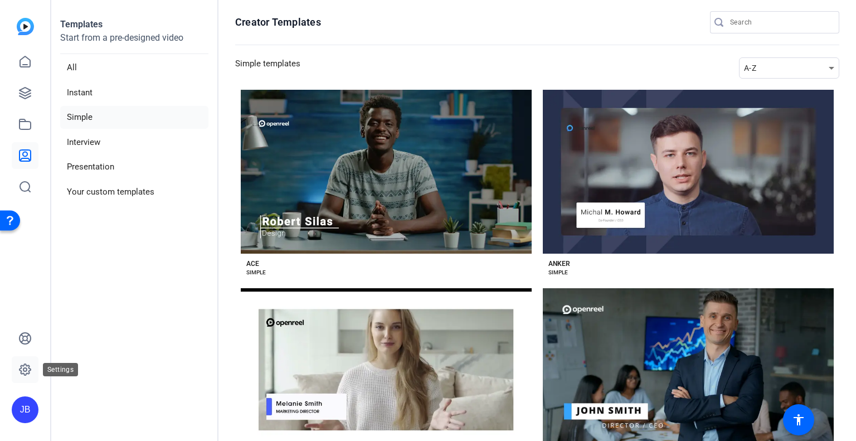 The width and height of the screenshot is (856, 441). Describe the element at coordinates (278, 22) in the screenshot. I see `h1: Creator Templates` at that location.